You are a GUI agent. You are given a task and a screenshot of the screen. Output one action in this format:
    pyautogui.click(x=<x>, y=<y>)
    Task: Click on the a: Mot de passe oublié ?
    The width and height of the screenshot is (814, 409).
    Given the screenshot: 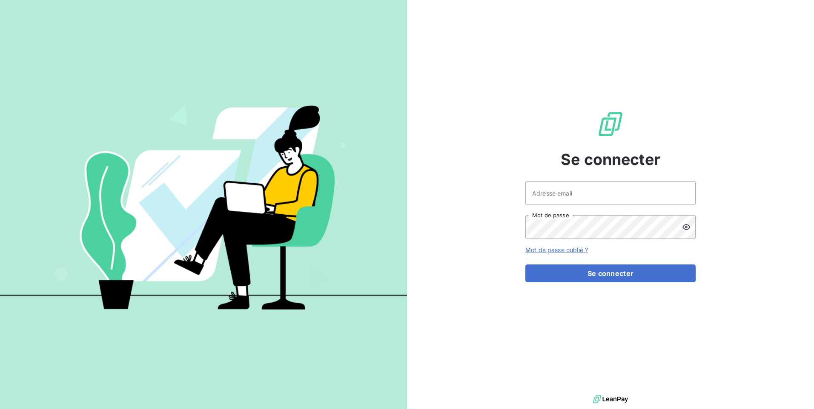 What is the action you would take?
    pyautogui.click(x=556, y=250)
    